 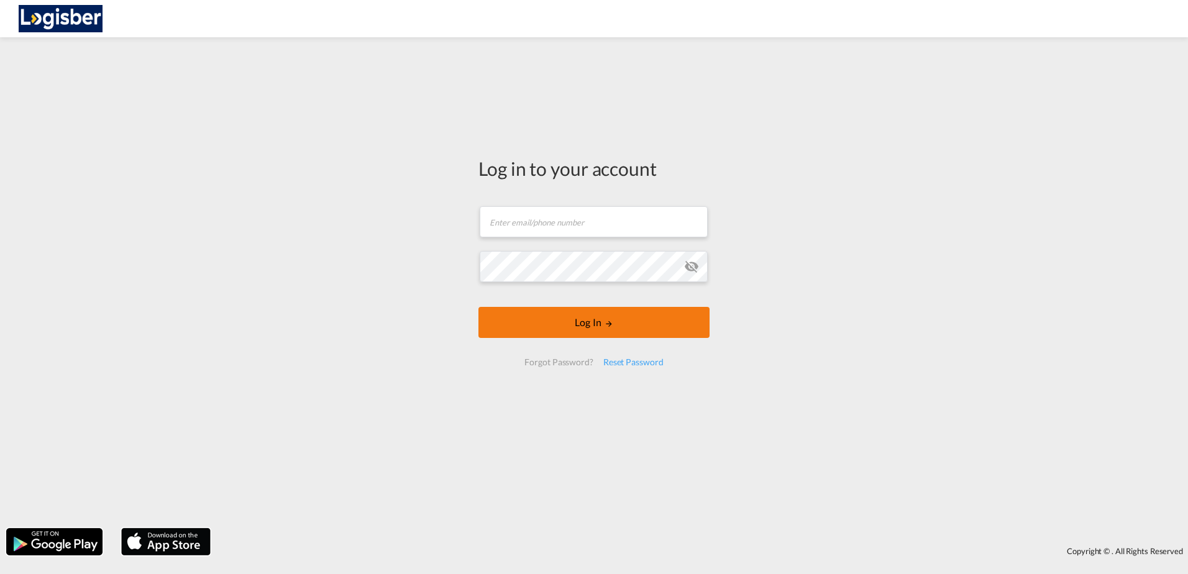 I want to click on div: Forgot Password?, so click(x=558, y=362).